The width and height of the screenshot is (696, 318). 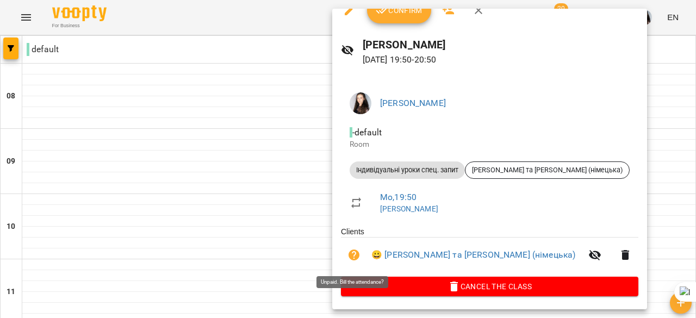 What do you see at coordinates (367, 132) in the screenshot?
I see `span: - default` at bounding box center [367, 132].